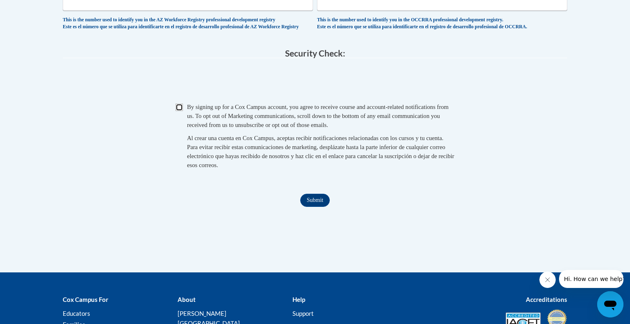  I want to click on input: Submit, so click(315, 200).